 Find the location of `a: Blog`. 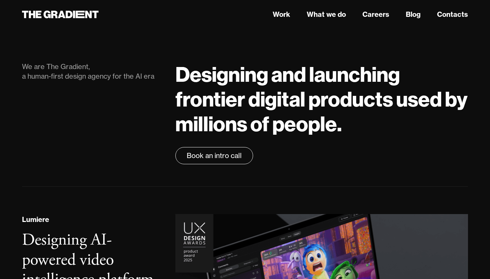

a: Blog is located at coordinates (413, 14).